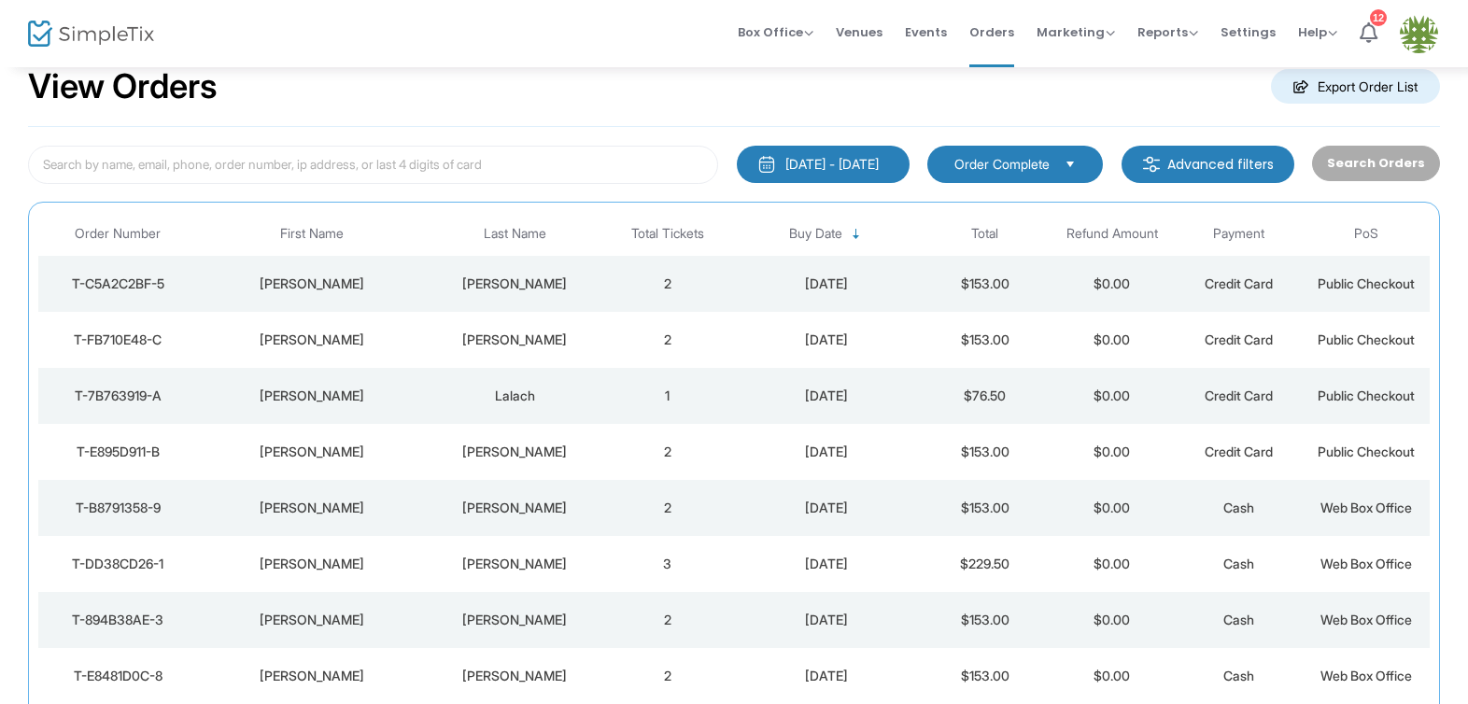  What do you see at coordinates (311, 676) in the screenshot?
I see `div: Janet` at bounding box center [311, 676].